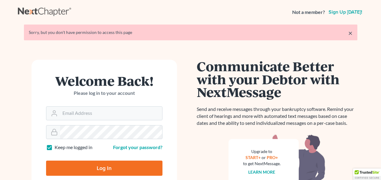 The image size is (381, 180). I want to click on div: TrustedSite Certified, so click(367, 174).